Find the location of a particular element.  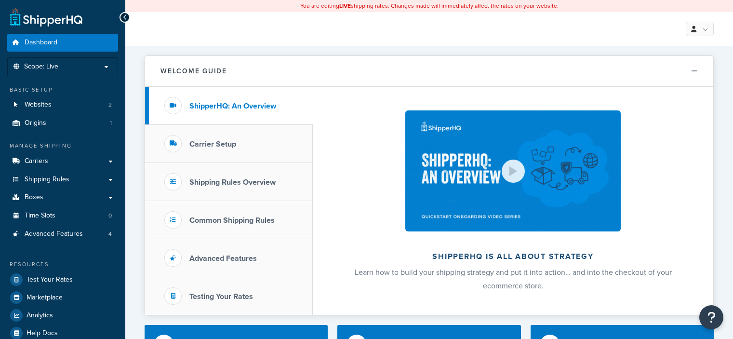

span: Scope: Live is located at coordinates (41, 66).